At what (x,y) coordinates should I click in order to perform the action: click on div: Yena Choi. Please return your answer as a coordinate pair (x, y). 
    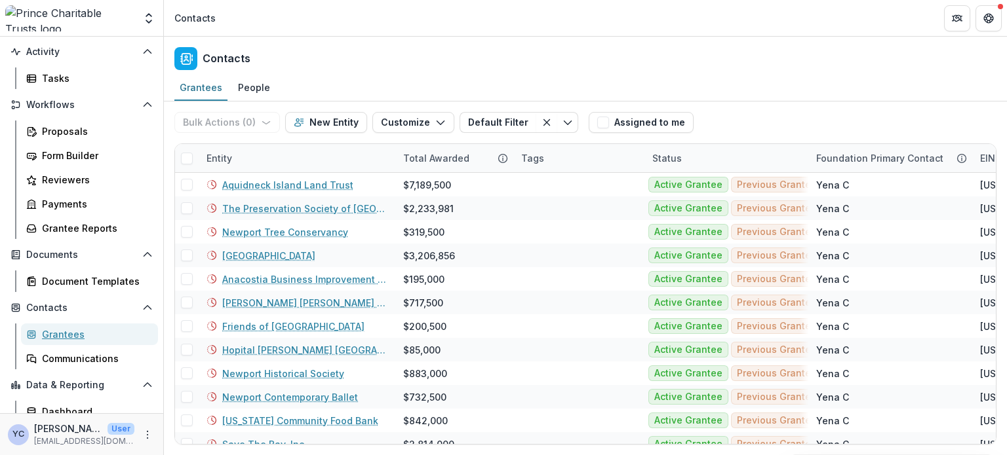
    Looking at the image, I should click on (18, 434).